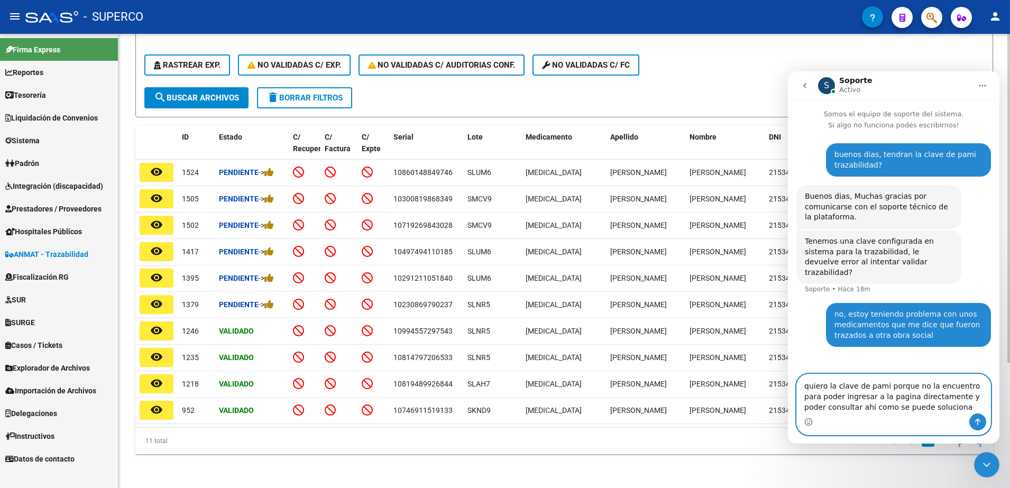 The height and width of the screenshot is (488, 1010). I want to click on span: Integración (discapacidad), so click(54, 186).